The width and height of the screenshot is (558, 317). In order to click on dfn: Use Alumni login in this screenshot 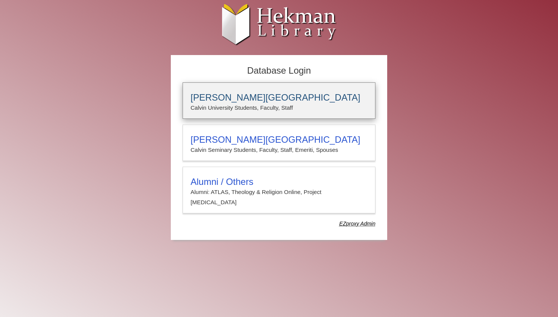, I will do `click(357, 224)`.